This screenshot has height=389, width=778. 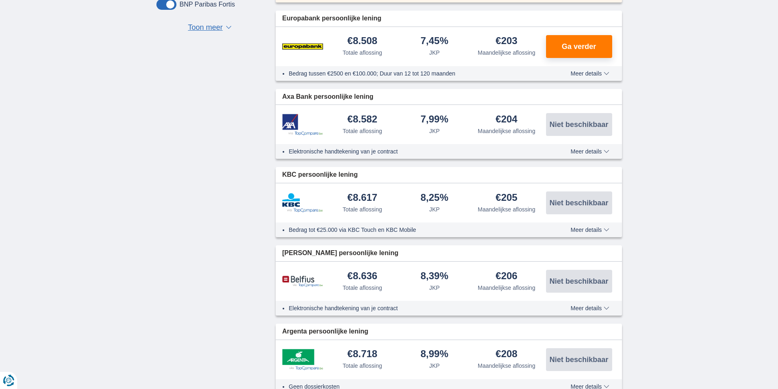 I want to click on label: BNP Paribas Fortis, so click(x=207, y=4).